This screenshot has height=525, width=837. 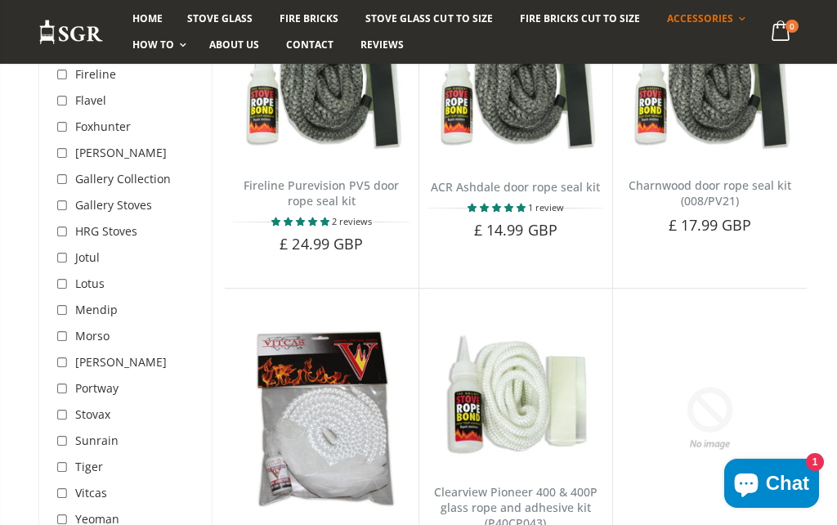 I want to click on span: Gallery Stoves, so click(x=114, y=204).